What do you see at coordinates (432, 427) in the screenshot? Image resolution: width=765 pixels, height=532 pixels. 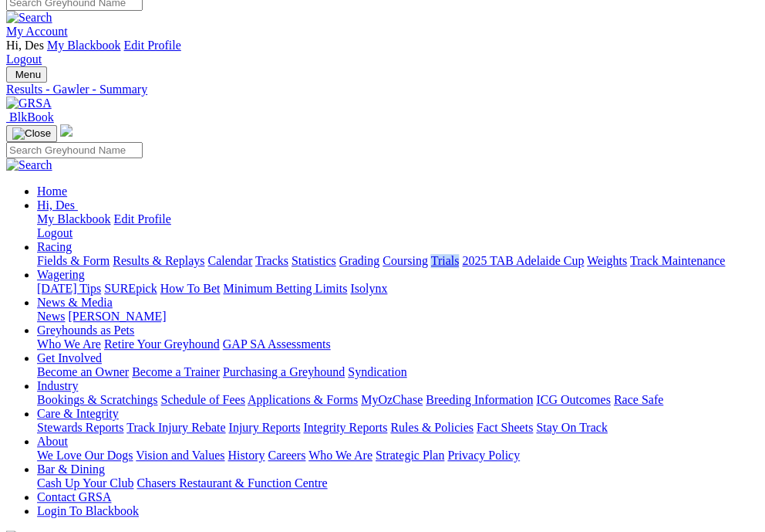 I see `a: Rules & Policies` at bounding box center [432, 427].